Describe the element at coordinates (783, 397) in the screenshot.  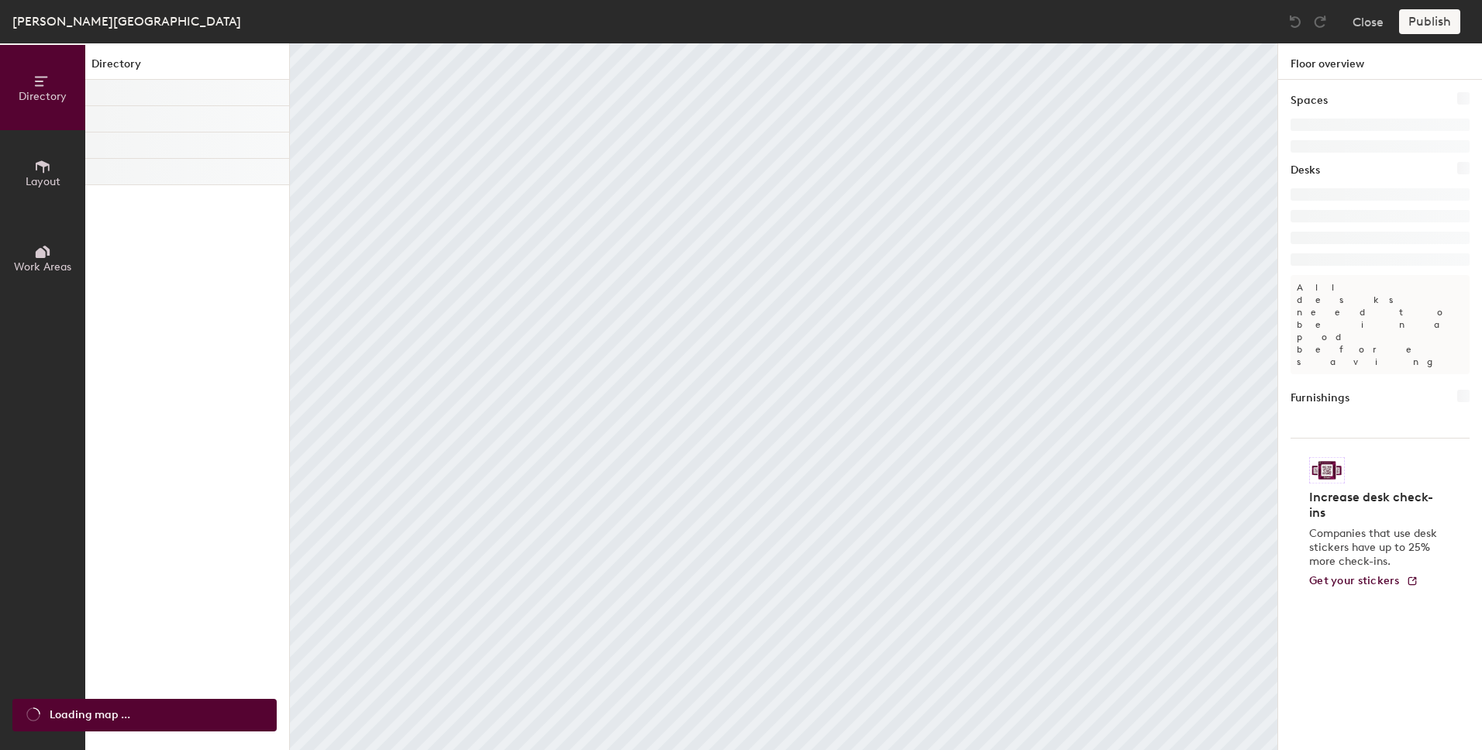
I see `canvas: Map` at that location.